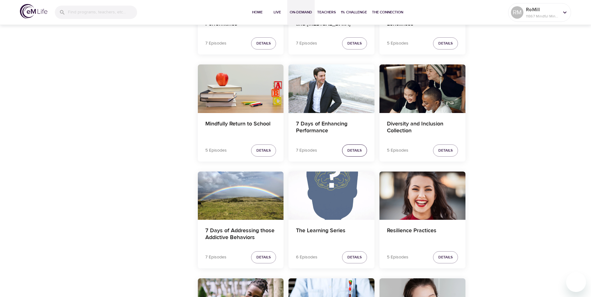  What do you see at coordinates (543, 16) in the screenshot?
I see `p: 11867 Mindful Minutes` at bounding box center [543, 16].